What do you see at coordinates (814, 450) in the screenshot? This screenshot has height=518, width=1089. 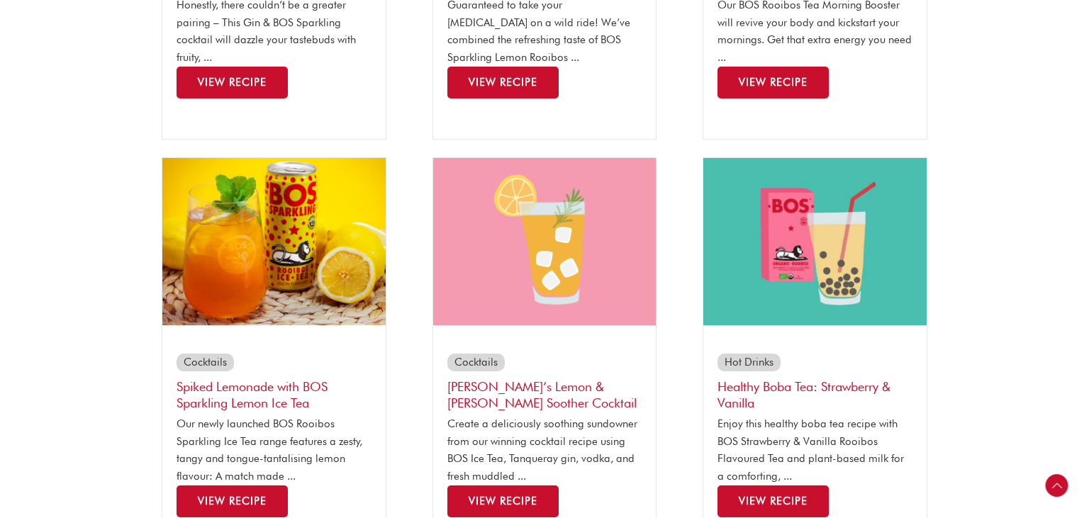 I see `p: Enjoy this healthy boba tea recipe with BOS Strawberry & Vanilla Rooibos Flavoured Tea and plant-...` at bounding box center [814, 450].